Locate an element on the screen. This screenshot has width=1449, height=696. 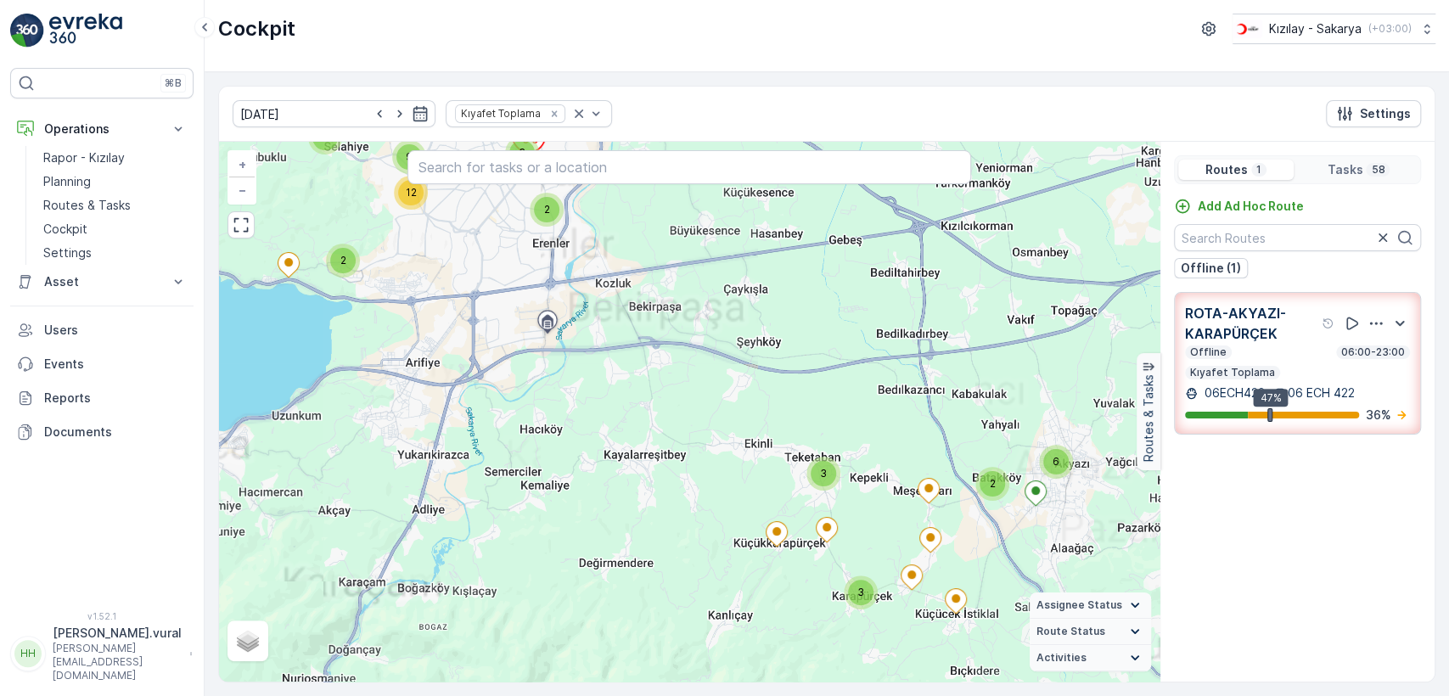
button: Settings is located at coordinates (1373, 114).